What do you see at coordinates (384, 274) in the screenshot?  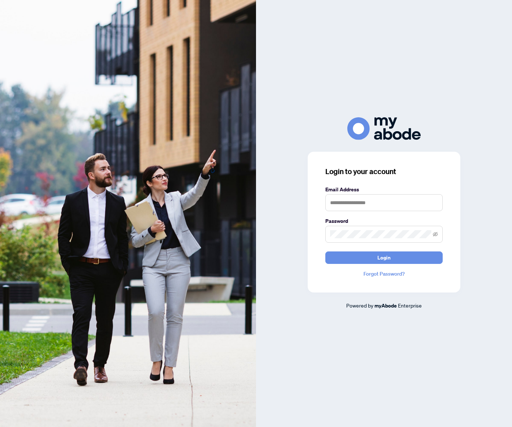 I see `a: Forgot Password?` at bounding box center [384, 274].